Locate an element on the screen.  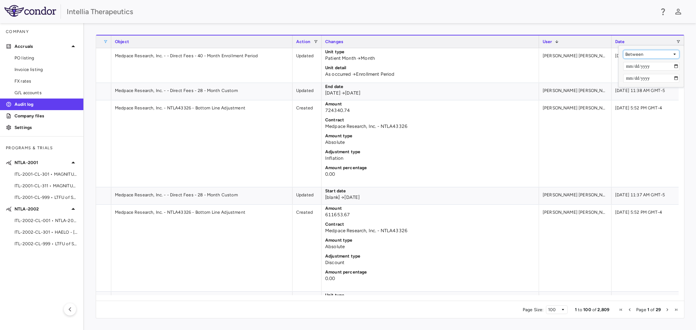
span: ITL-2001-CL-999 • LTFU of Subjects Dosed With NTLA-2001 is located at coordinates (46, 198).